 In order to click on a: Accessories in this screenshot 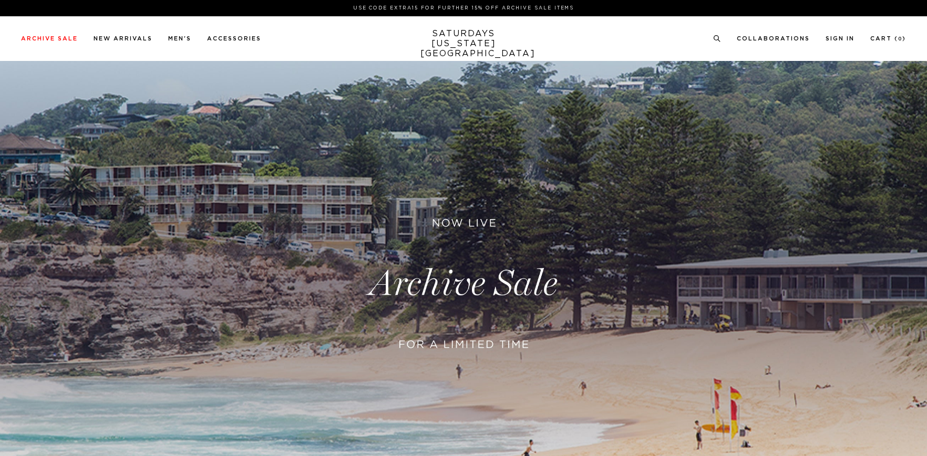, I will do `click(234, 38)`.